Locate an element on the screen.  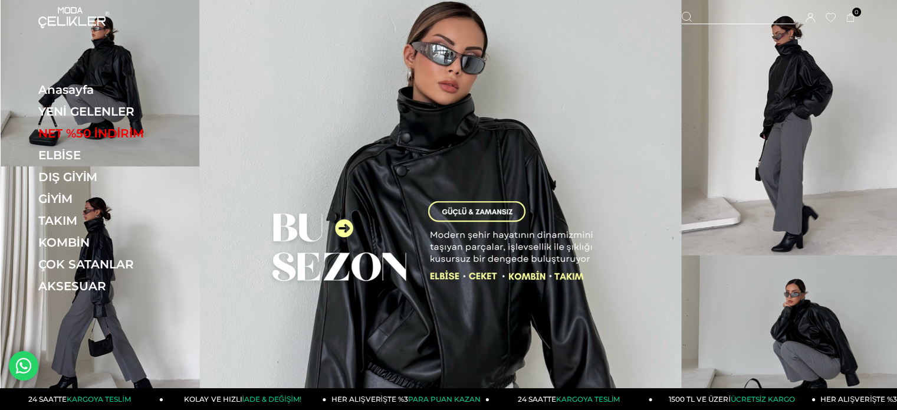
a: 0 is located at coordinates (851, 18).